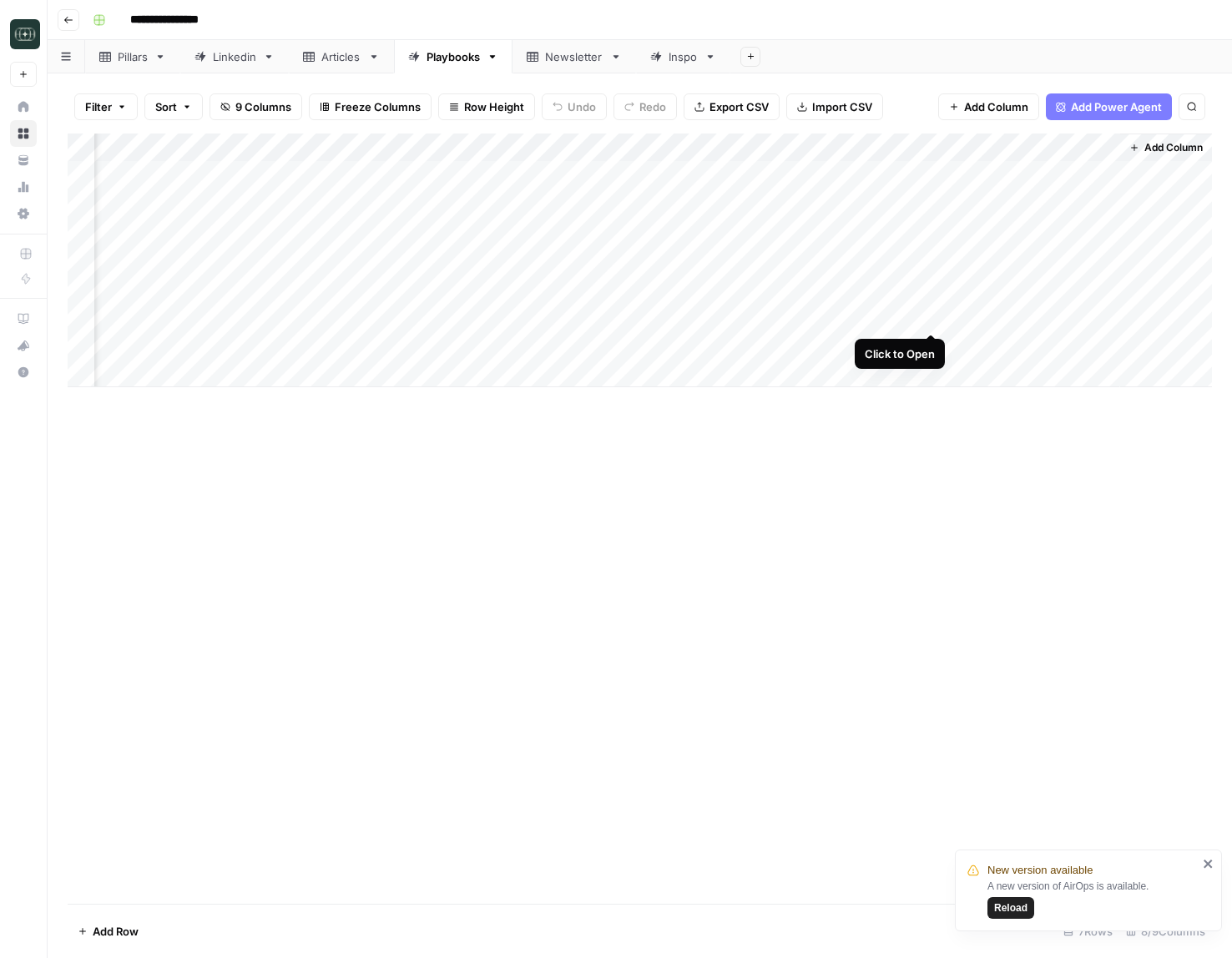 The height and width of the screenshot is (958, 1232). I want to click on a: Inspo, so click(683, 57).